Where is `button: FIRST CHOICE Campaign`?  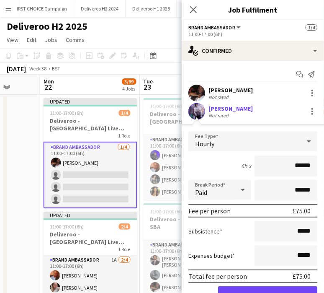
button: FIRST CHOICE Campaign is located at coordinates (41, 8).